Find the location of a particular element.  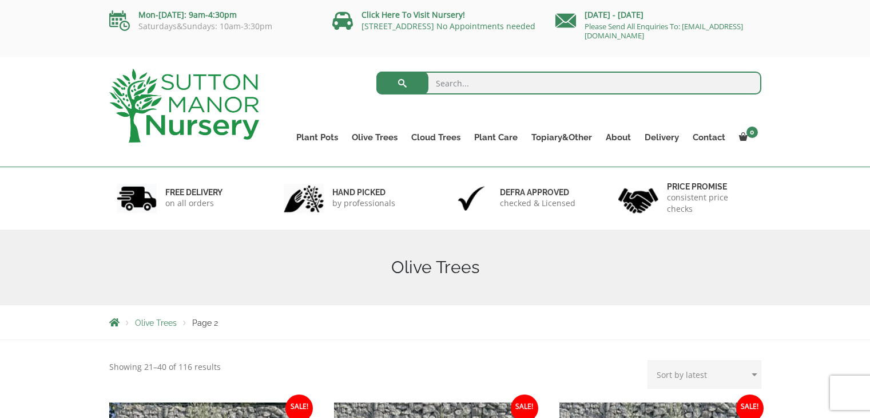

p: consistent price checks is located at coordinates (711, 203).